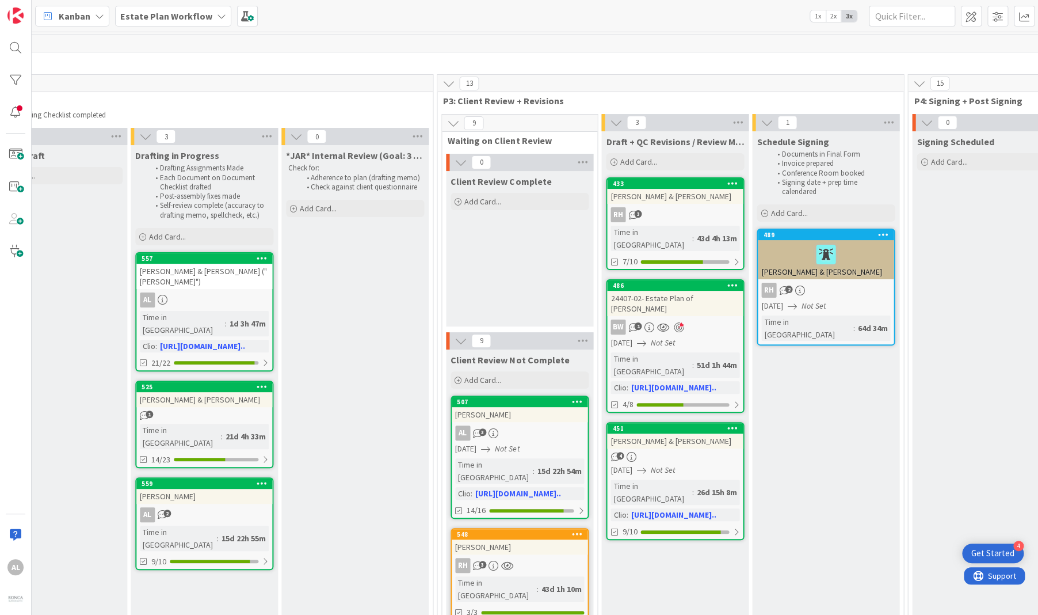 The height and width of the screenshot is (615, 1038). Describe the element at coordinates (149, 414) in the screenshot. I see `span: 1` at that location.